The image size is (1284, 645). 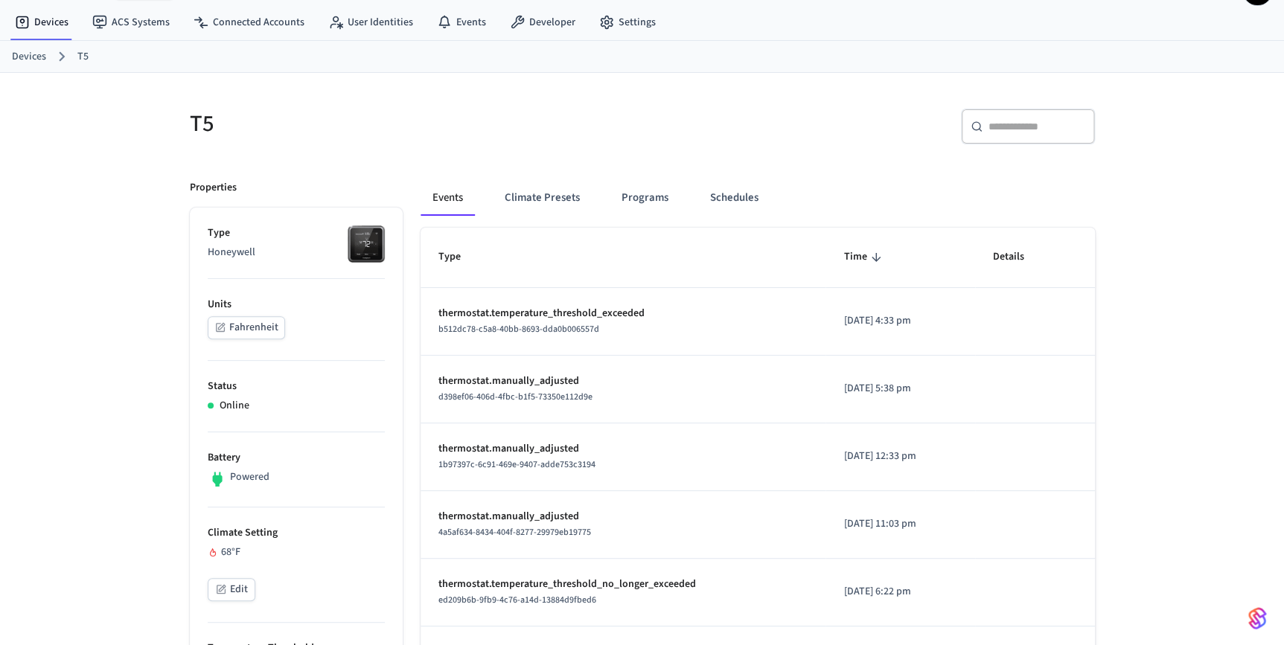 What do you see at coordinates (627, 22) in the screenshot?
I see `a: Settings` at bounding box center [627, 22].